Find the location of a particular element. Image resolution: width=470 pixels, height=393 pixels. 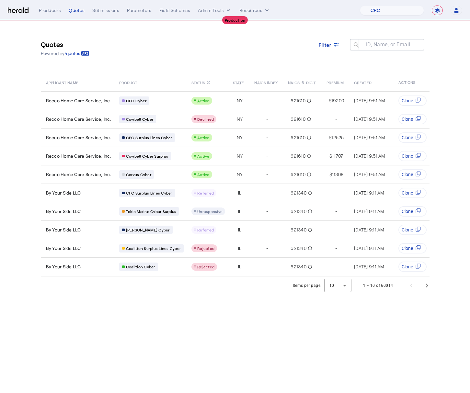

div: Producers is located at coordinates (50, 10).